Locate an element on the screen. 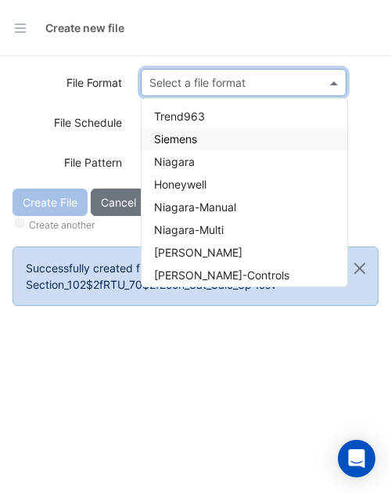 This screenshot has height=493, width=391. span: Niagara is located at coordinates (174, 161).